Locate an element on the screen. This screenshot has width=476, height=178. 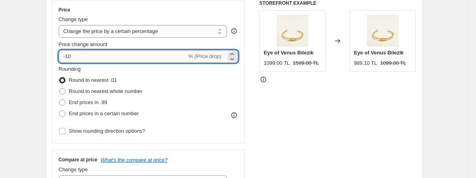
span: Rounding is located at coordinates (70, 69).